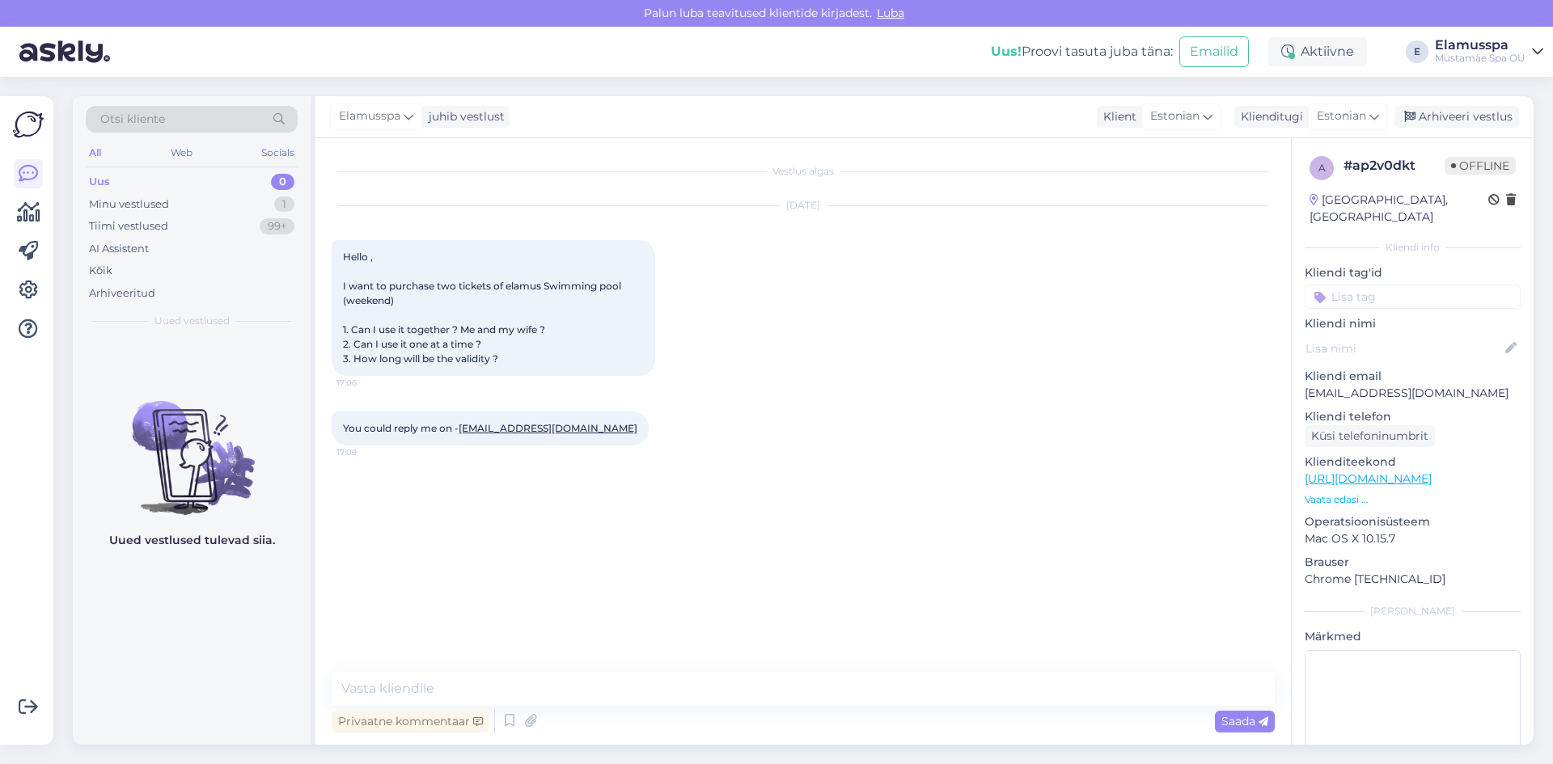  I want to click on span: Uued vestlused, so click(192, 321).